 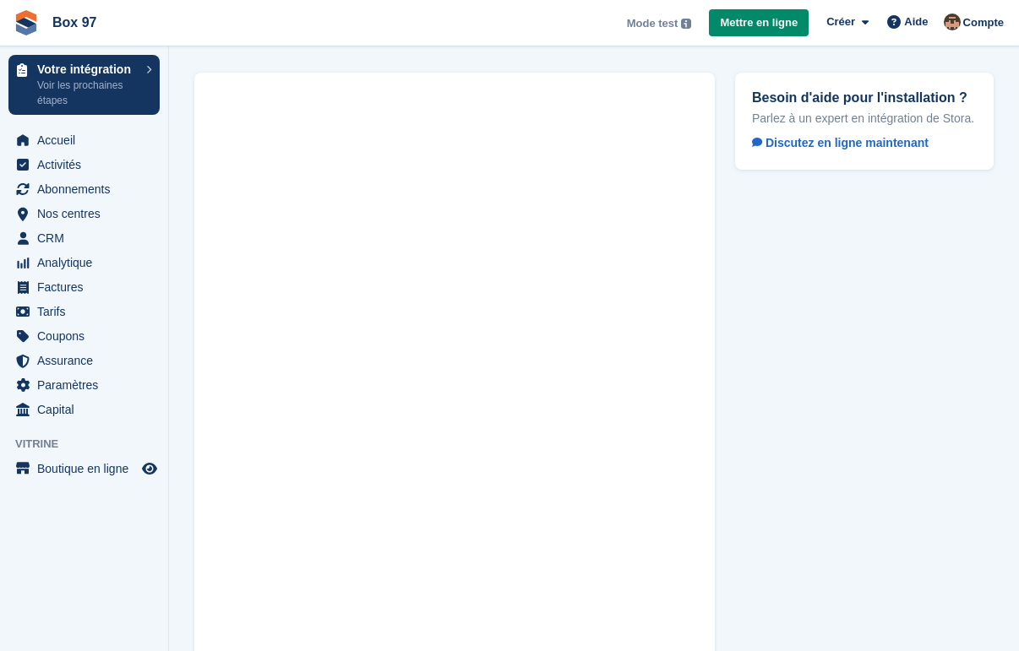 I want to click on span: Compte, so click(x=983, y=23).